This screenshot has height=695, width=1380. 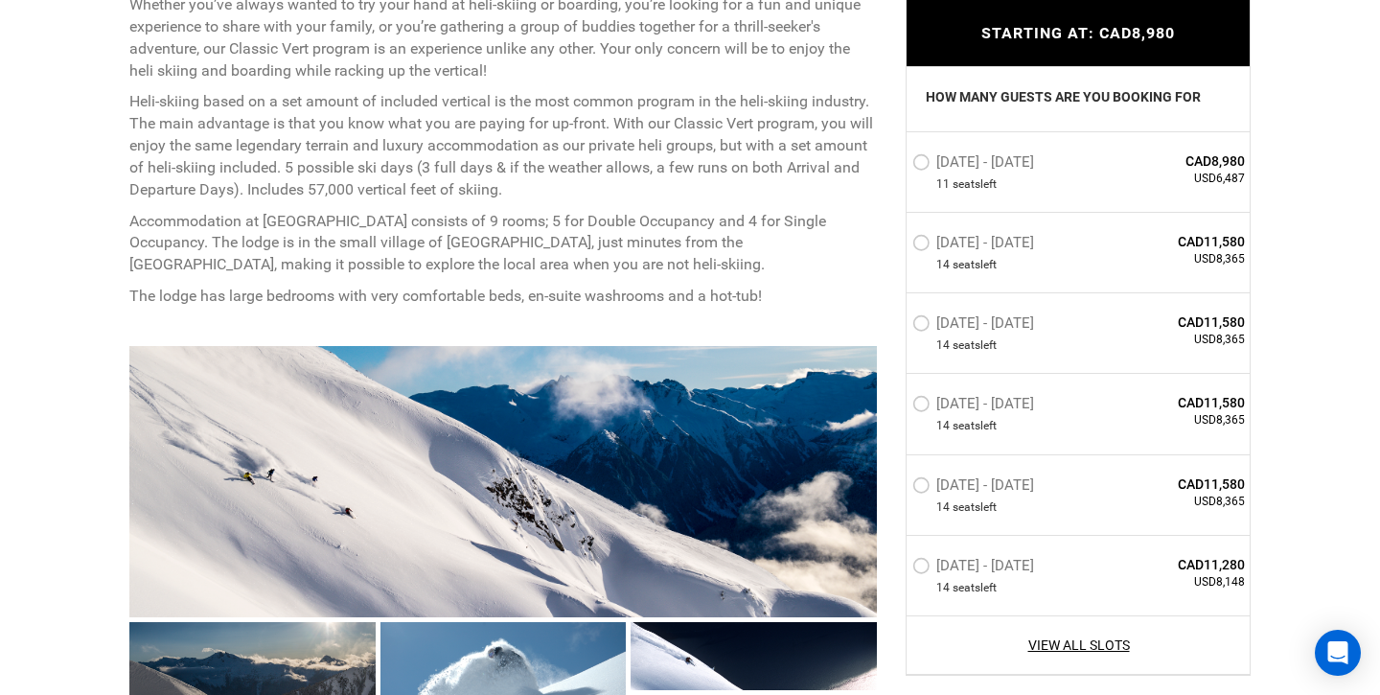 What do you see at coordinates (1078, 645) in the screenshot?
I see `a: View All Slots` at bounding box center [1078, 645].